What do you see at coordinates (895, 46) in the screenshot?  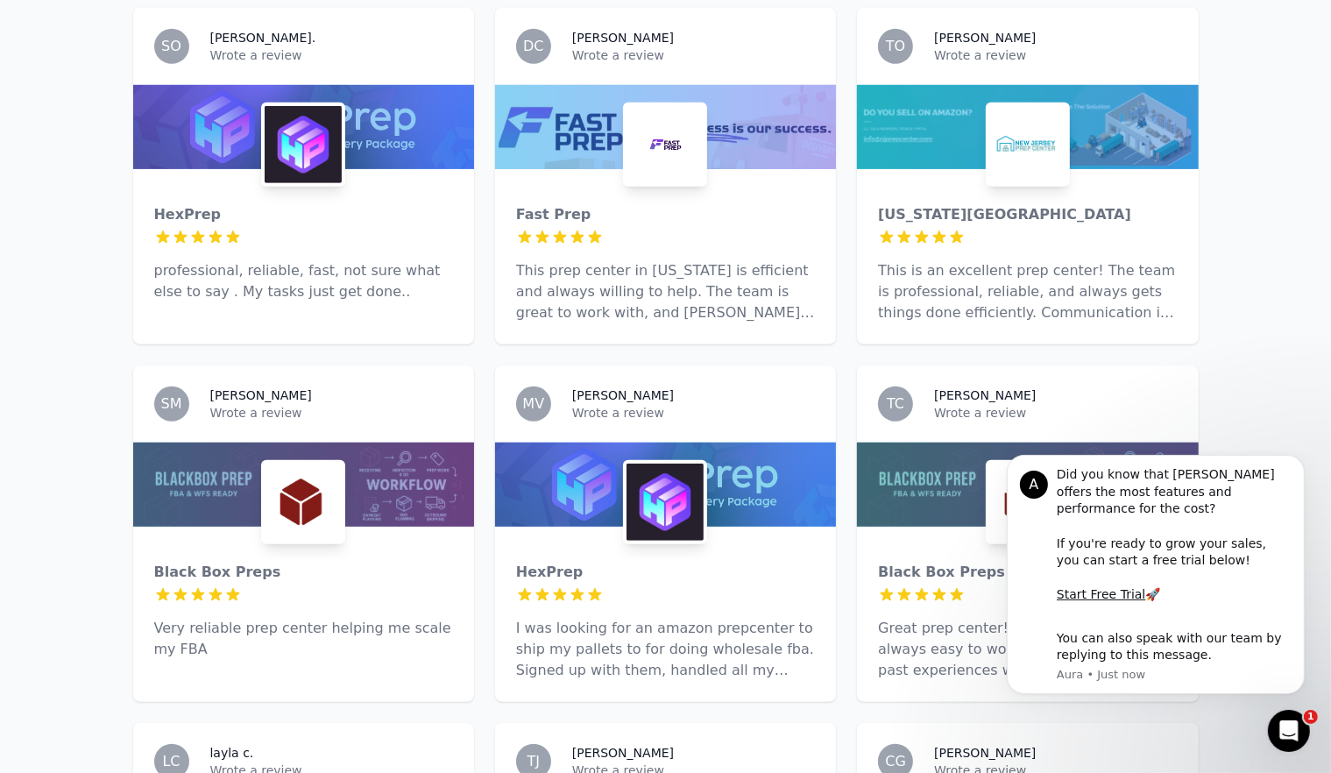 I see `span: TO` at bounding box center [895, 46].